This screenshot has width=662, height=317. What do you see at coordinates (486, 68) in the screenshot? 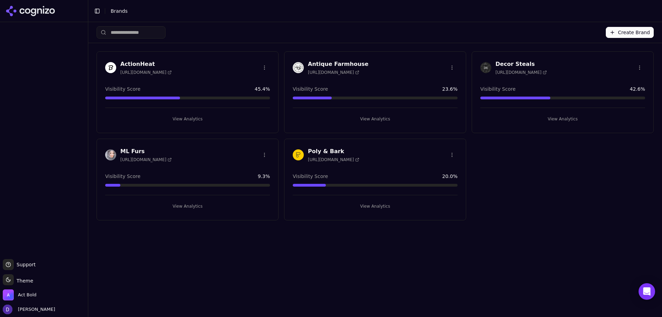
I see `img: Decor Steals` at bounding box center [486, 68].